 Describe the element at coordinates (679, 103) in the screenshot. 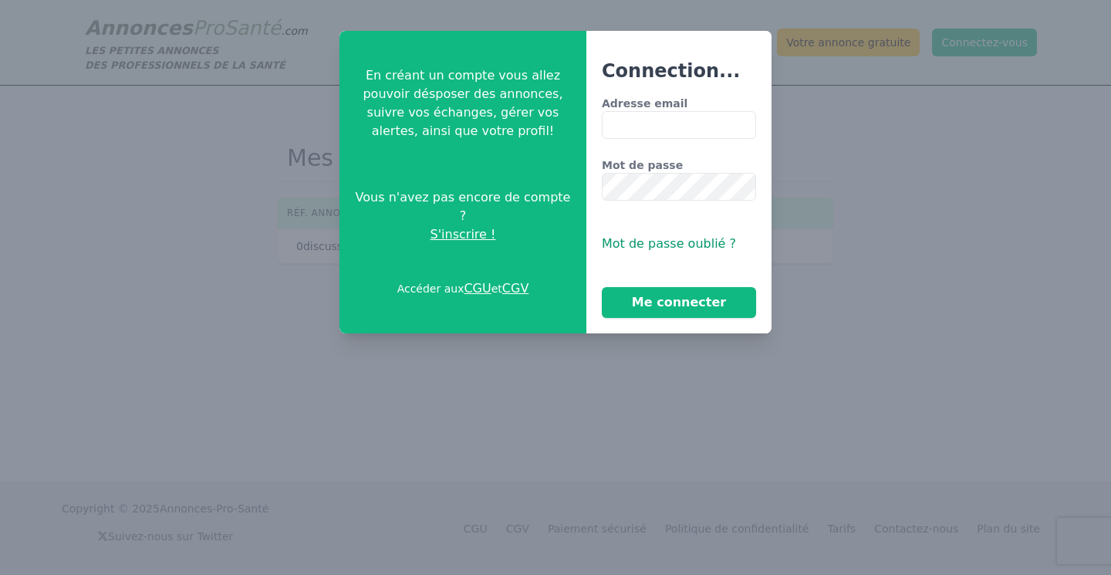

I see `label: Adresse email` at that location.